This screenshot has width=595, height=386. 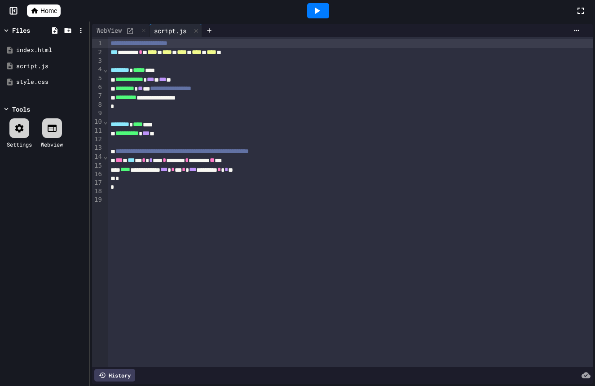 I want to click on div: Settings, so click(x=19, y=145).